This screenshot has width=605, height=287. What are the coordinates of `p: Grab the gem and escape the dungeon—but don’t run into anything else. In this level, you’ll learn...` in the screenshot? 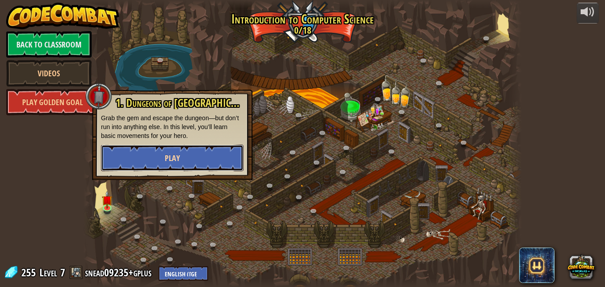 It's located at (172, 127).